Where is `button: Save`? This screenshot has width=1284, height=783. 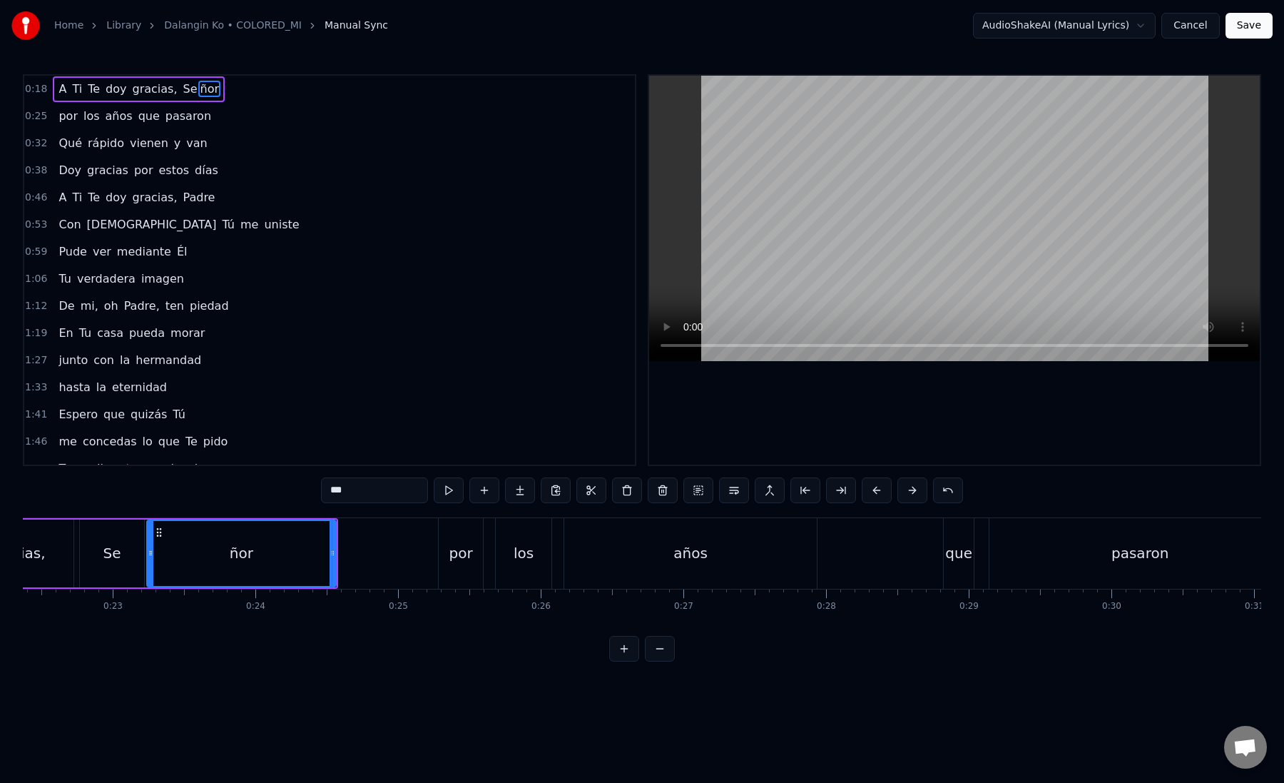 button: Save is located at coordinates (1249, 26).